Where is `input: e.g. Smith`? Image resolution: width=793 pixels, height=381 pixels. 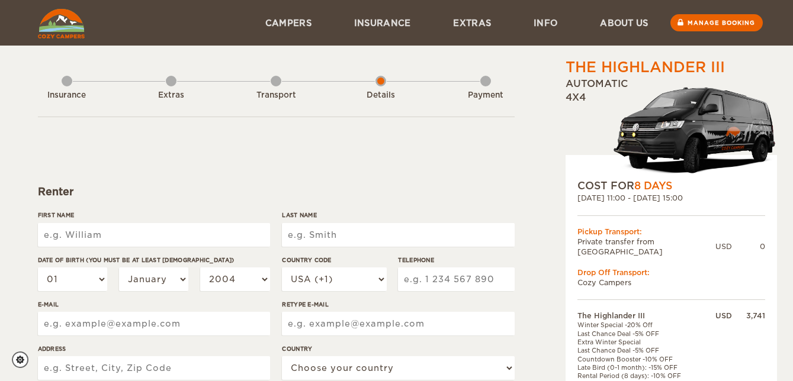
input: e.g. Smith is located at coordinates (398, 235).